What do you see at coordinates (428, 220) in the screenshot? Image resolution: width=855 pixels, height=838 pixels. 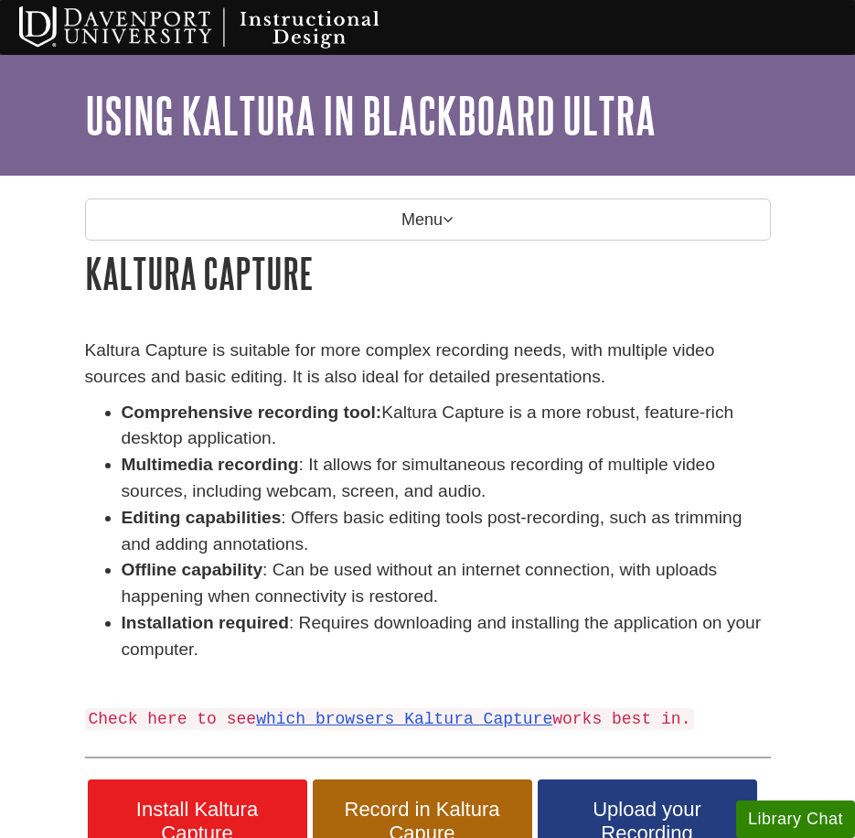 I see `p: Menu` at bounding box center [428, 220].